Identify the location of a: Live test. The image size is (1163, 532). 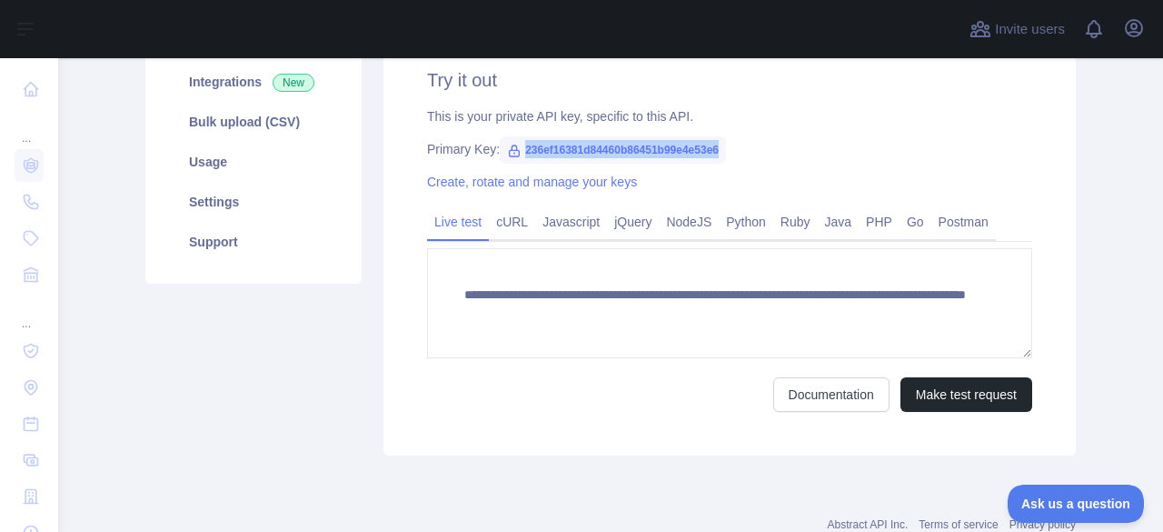
(458, 222).